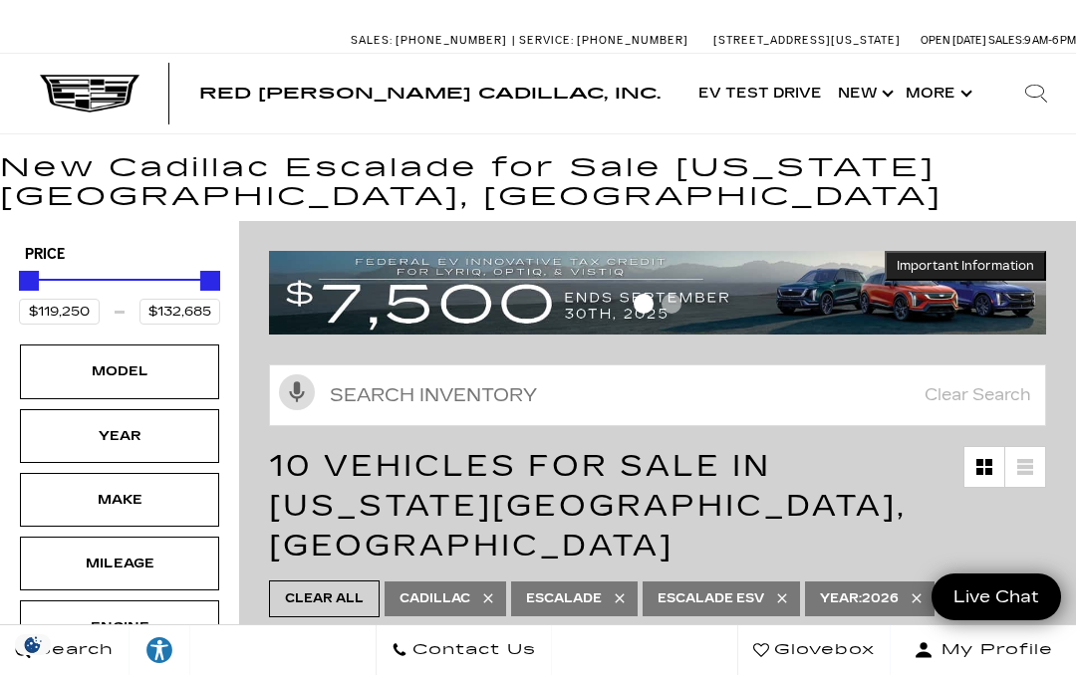 Image resolution: width=1076 pixels, height=675 pixels. What do you see at coordinates (120, 628) in the screenshot?
I see `div: EngineEngine` at bounding box center [120, 628].